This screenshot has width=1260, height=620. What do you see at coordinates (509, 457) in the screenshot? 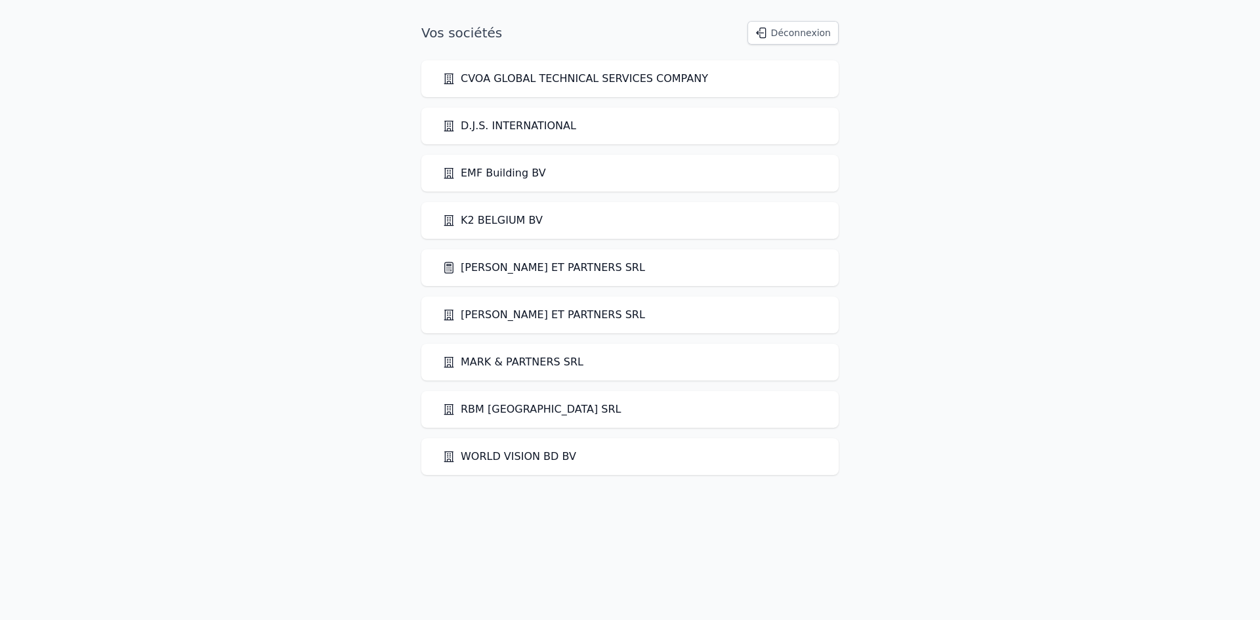
I see `a: WORLD VISION BD BV` at bounding box center [509, 457].